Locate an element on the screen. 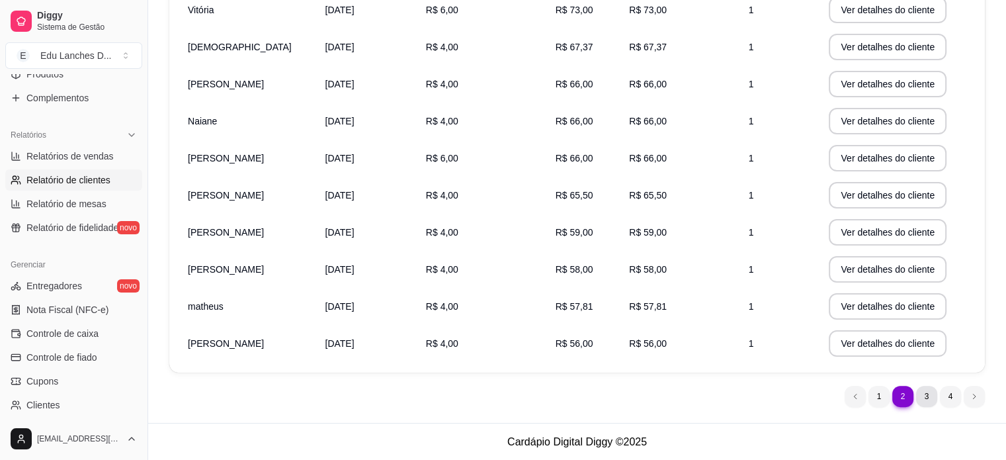  a: Complementos is located at coordinates (73, 98).